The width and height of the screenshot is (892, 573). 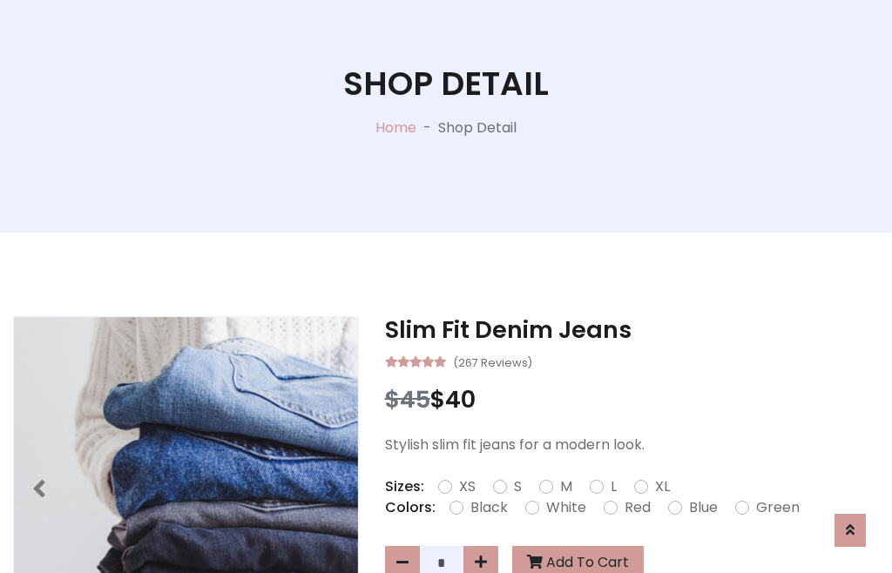 I want to click on h3: Slim Fit Denim Jeans, so click(x=632, y=330).